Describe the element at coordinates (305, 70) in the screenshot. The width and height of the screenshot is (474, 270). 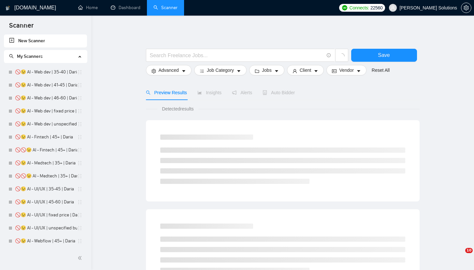
I see `span: Client` at that location.